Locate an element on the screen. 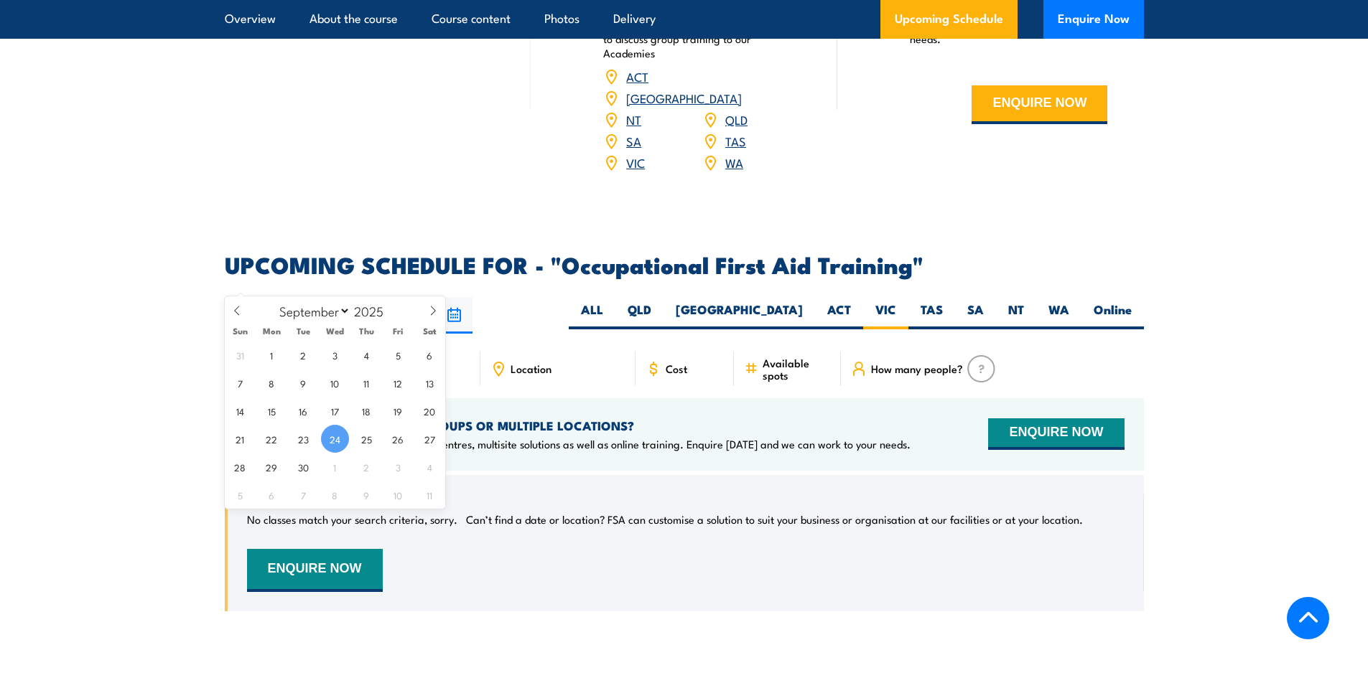 The width and height of the screenshot is (1368, 678). span: September 11, 2025 is located at coordinates (366, 383).